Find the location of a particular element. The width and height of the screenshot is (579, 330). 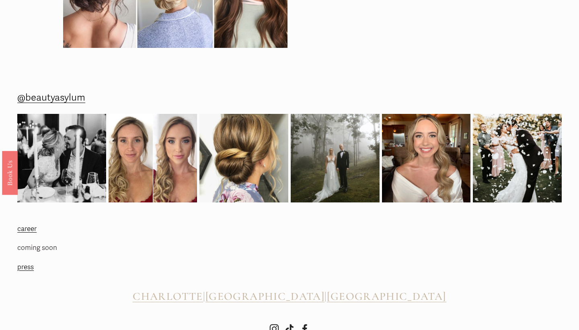

a: press is located at coordinates (25, 267).